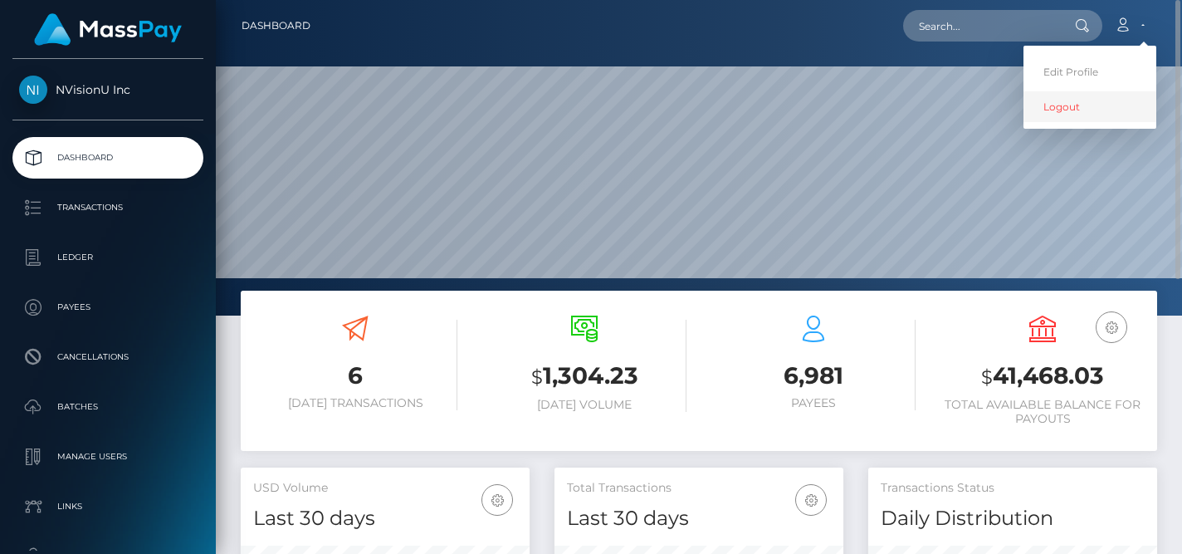  I want to click on h3: 41,468.03, so click(1043, 376).